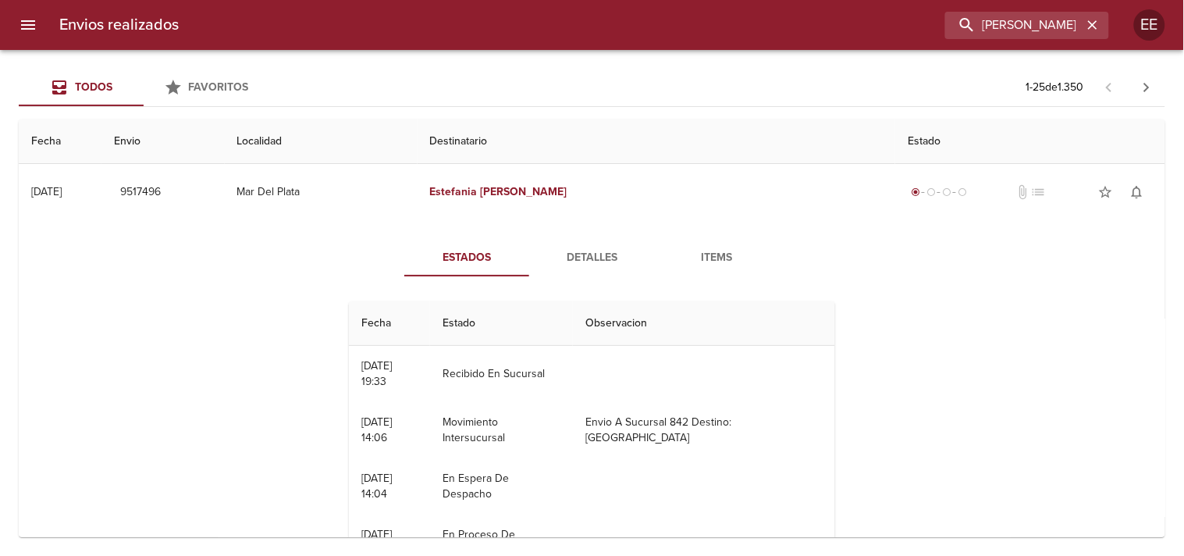  What do you see at coordinates (1147, 87) in the screenshot?
I see `span: Pagina siguiente` at bounding box center [1147, 87].